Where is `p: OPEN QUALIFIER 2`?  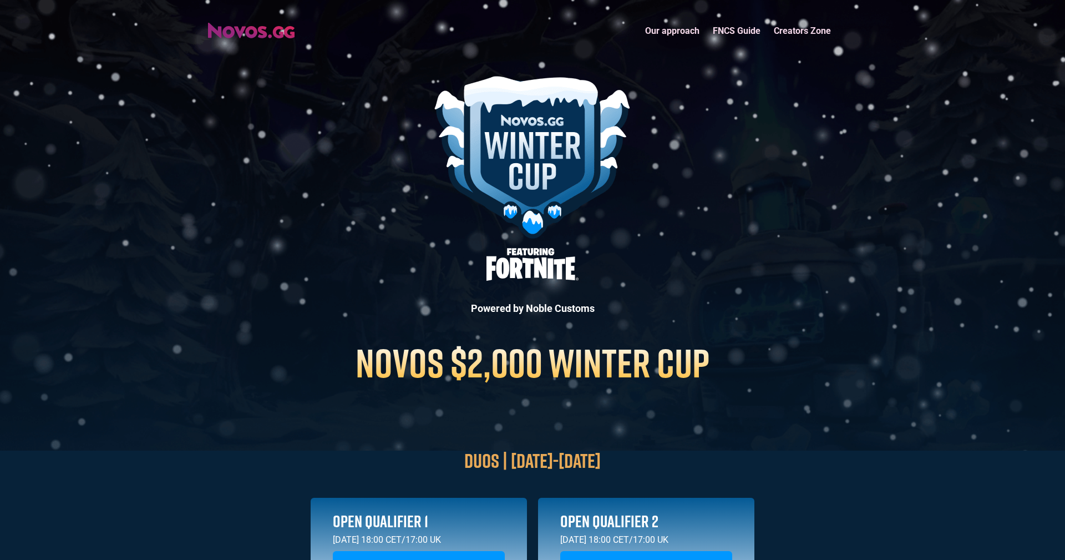
p: OPEN QUALIFIER 2 is located at coordinates (646, 521).